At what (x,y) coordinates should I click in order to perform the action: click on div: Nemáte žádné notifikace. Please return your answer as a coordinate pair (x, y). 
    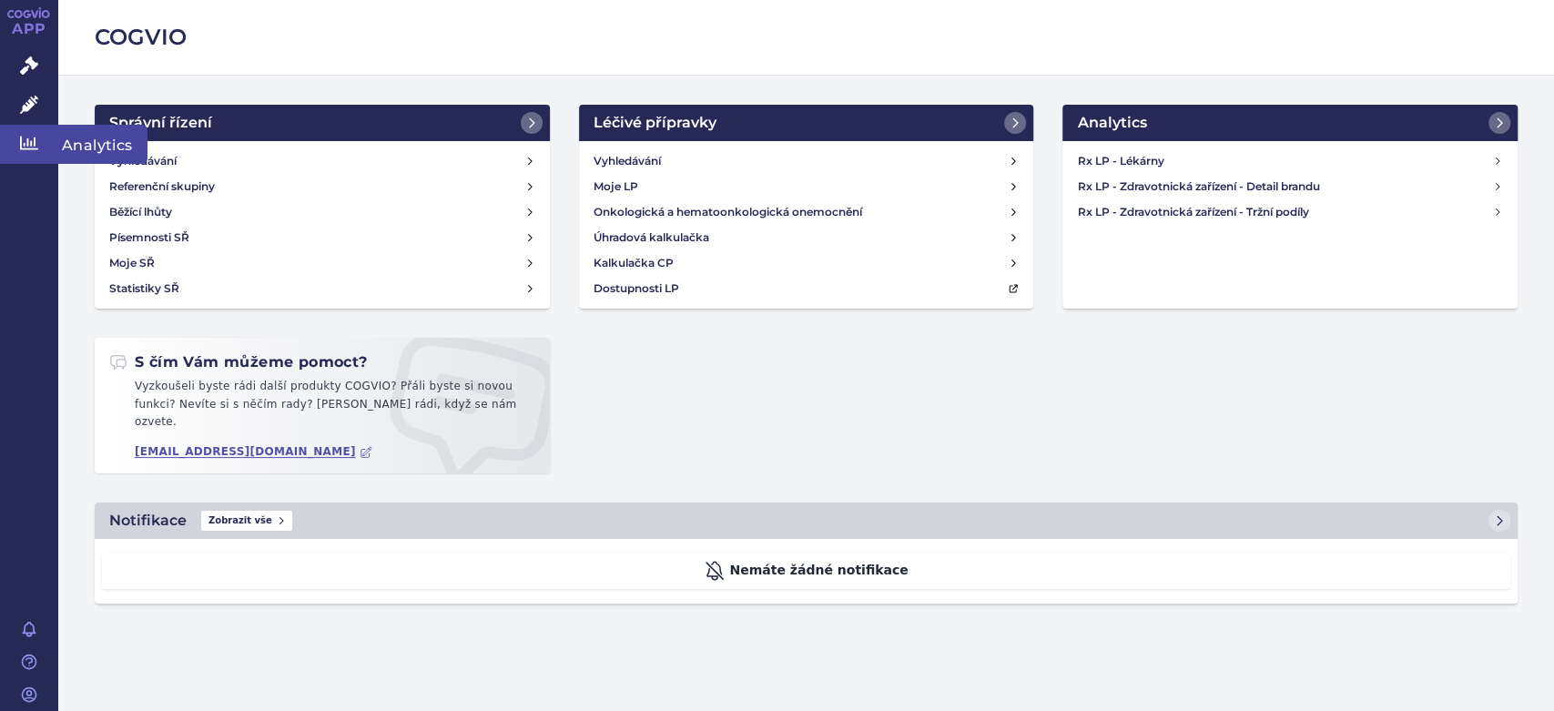
    Looking at the image, I should click on (806, 571).